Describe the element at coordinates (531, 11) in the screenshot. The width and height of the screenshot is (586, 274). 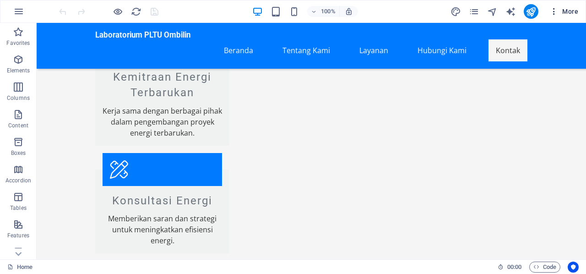
I see `button: publish` at that location.